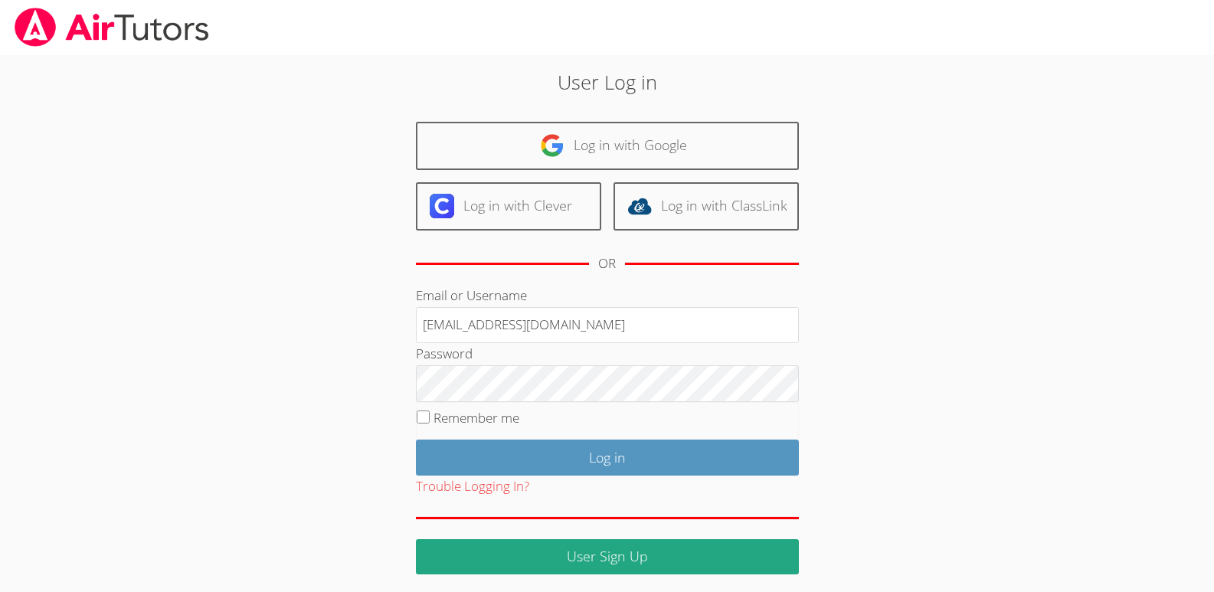 This screenshot has height=592, width=1214. I want to click on h2: User Log in, so click(607, 82).